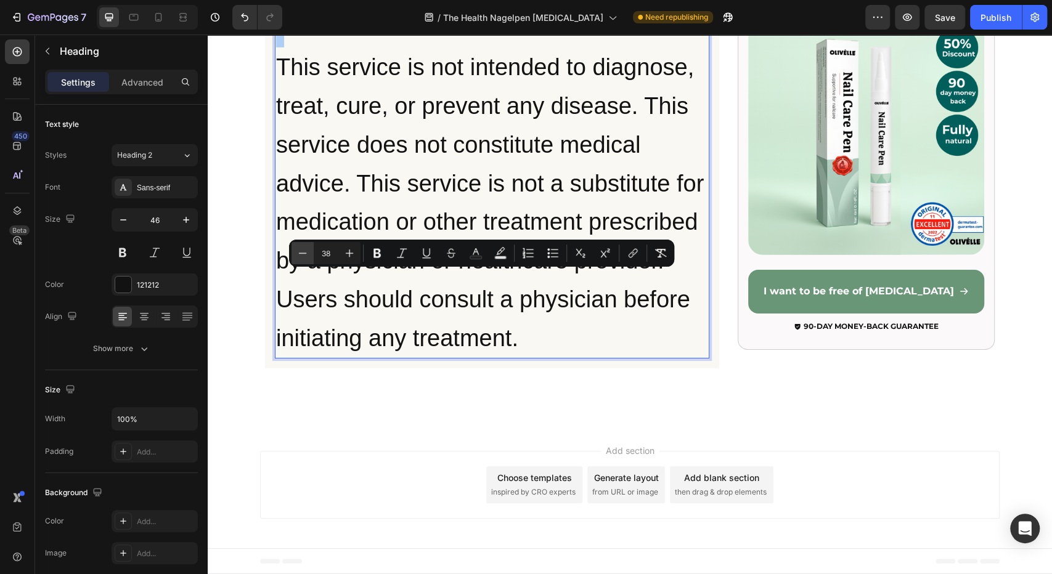 Image resolution: width=1052 pixels, height=574 pixels. Describe the element at coordinates (422, 416) in the screenshot. I see `span: Add section` at that location.